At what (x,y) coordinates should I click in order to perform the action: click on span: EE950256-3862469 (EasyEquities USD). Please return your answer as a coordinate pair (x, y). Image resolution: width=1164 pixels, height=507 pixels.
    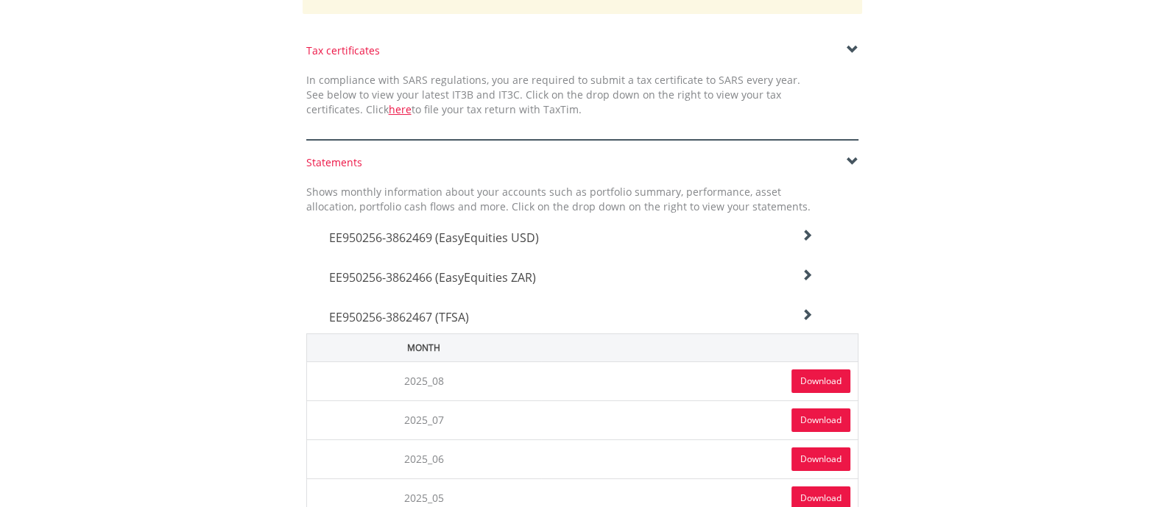
    Looking at the image, I should click on (434, 238).